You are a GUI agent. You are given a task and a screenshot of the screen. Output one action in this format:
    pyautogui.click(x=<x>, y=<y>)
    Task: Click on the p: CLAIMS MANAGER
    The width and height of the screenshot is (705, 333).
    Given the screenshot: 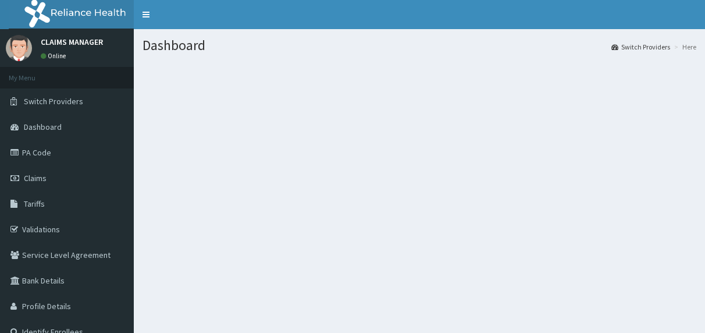 What is the action you would take?
    pyautogui.click(x=72, y=42)
    